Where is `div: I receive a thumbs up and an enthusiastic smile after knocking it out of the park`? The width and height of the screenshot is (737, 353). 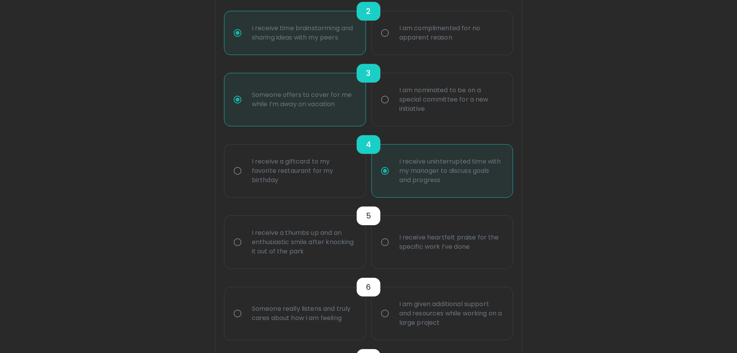 div: I receive a thumbs up and an enthusiastic smile after knocking it out of the park is located at coordinates (303, 242).